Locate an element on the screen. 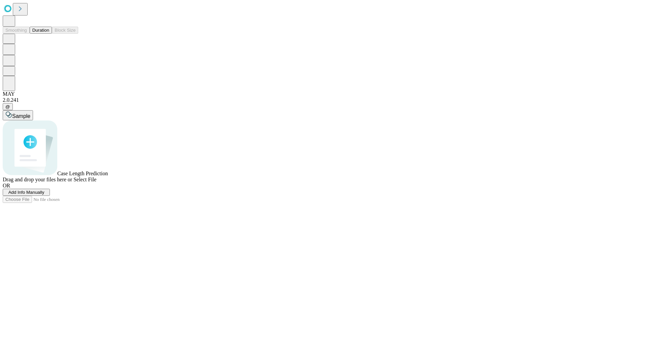 Image resolution: width=647 pixels, height=364 pixels. span: Select File is located at coordinates (85, 179).